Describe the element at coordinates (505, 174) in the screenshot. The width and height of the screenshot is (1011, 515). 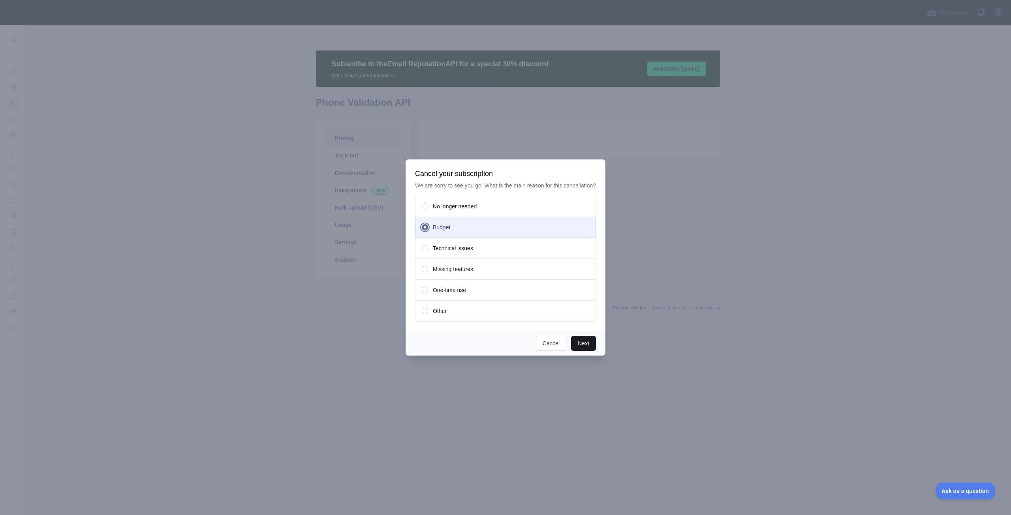
I see `h3: Cancel your subscription` at that location.